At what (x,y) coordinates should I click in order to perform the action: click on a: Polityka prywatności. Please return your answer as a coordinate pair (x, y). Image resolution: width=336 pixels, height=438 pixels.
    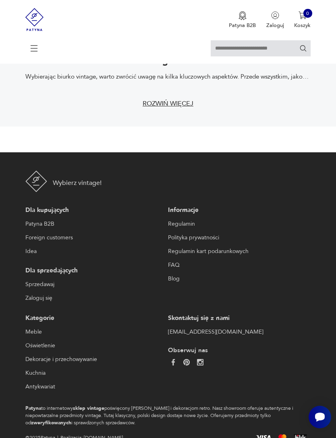
    Looking at the image, I should click on (238, 238).